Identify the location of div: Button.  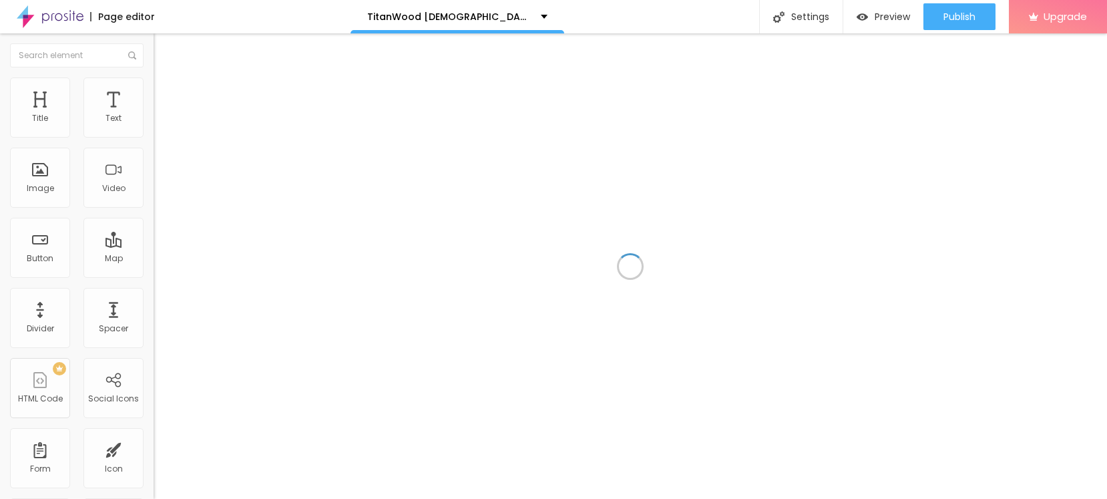
(40, 258).